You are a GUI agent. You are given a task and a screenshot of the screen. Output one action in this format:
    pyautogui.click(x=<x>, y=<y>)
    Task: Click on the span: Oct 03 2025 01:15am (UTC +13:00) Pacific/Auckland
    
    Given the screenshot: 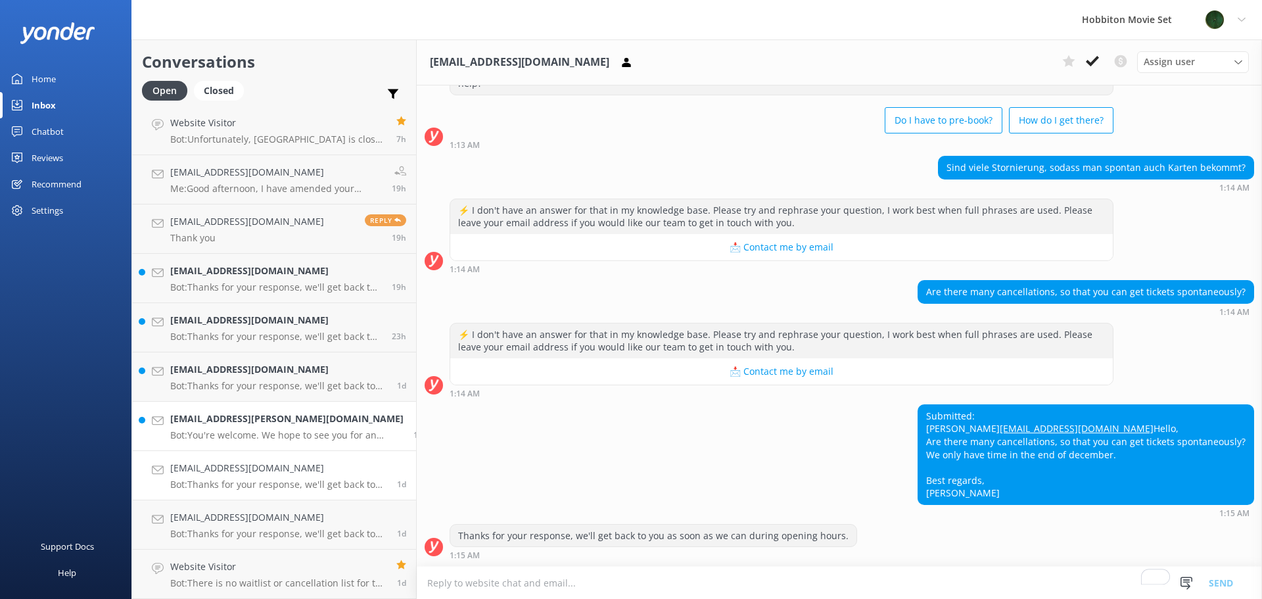 What is the action you would take?
    pyautogui.click(x=402, y=484)
    